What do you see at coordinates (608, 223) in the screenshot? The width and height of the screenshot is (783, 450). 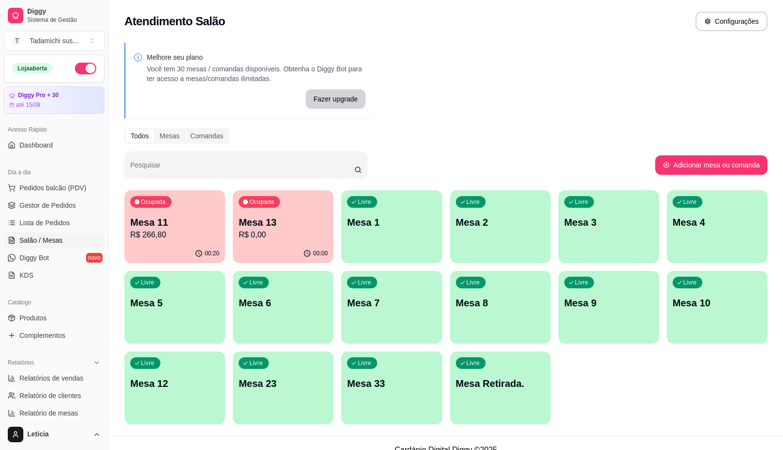 I see `p: Mesa 3` at bounding box center [608, 223].